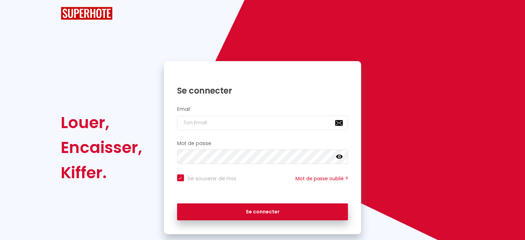  I want to click on div: Louer,, so click(101, 122).